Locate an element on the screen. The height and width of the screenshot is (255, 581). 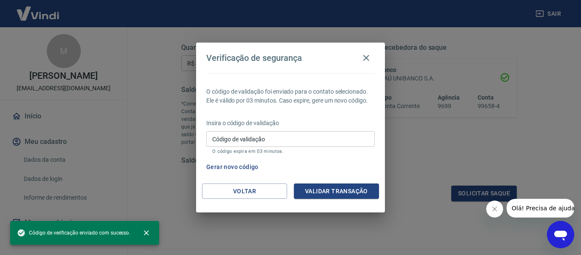
h4: Verificação de segurança is located at coordinates (254, 58).